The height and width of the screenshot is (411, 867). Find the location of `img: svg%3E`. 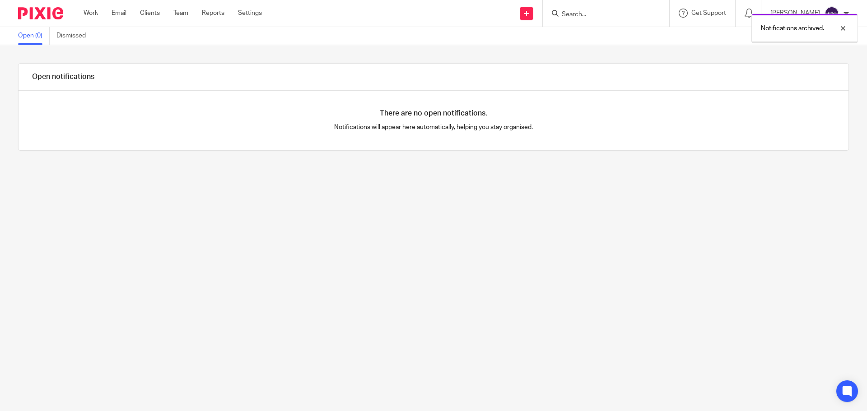

img: svg%3E is located at coordinates (832, 14).